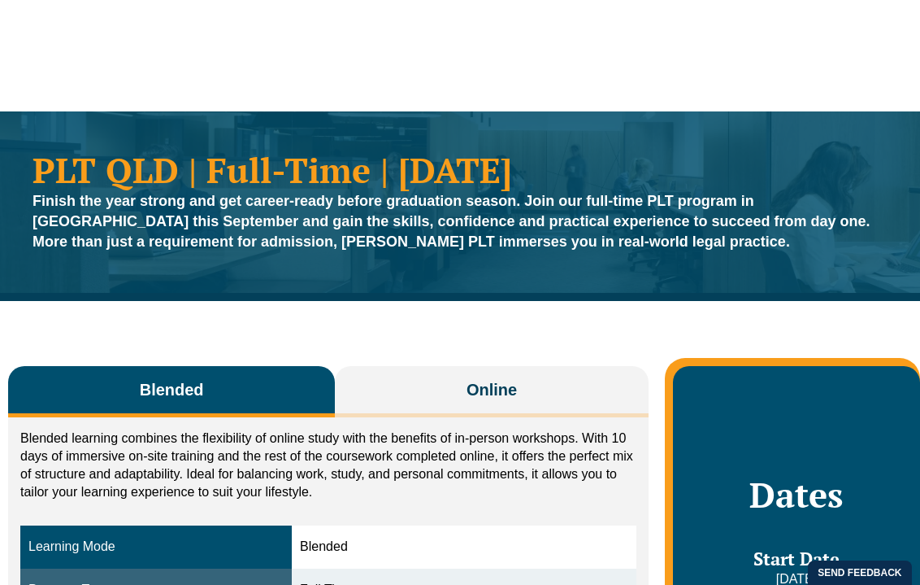 The width and height of the screenshot is (920, 585). Describe the element at coordinates (464, 546) in the screenshot. I see `div: Blended` at that location.